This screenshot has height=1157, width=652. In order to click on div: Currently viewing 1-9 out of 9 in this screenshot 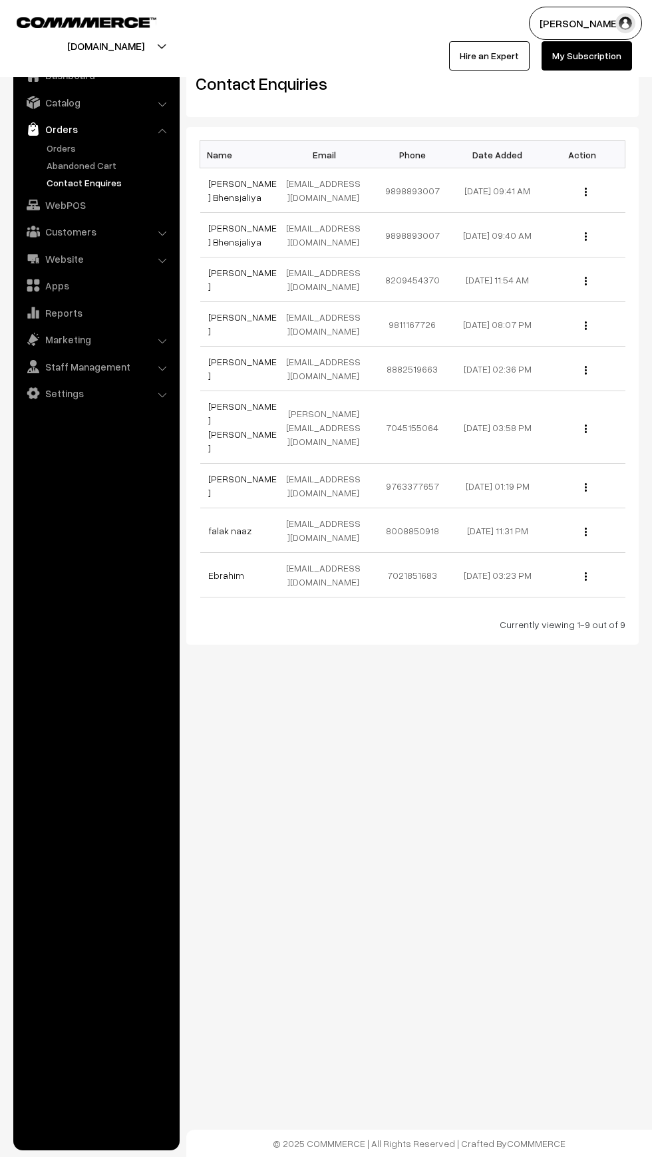, I will do `click(413, 624)`.